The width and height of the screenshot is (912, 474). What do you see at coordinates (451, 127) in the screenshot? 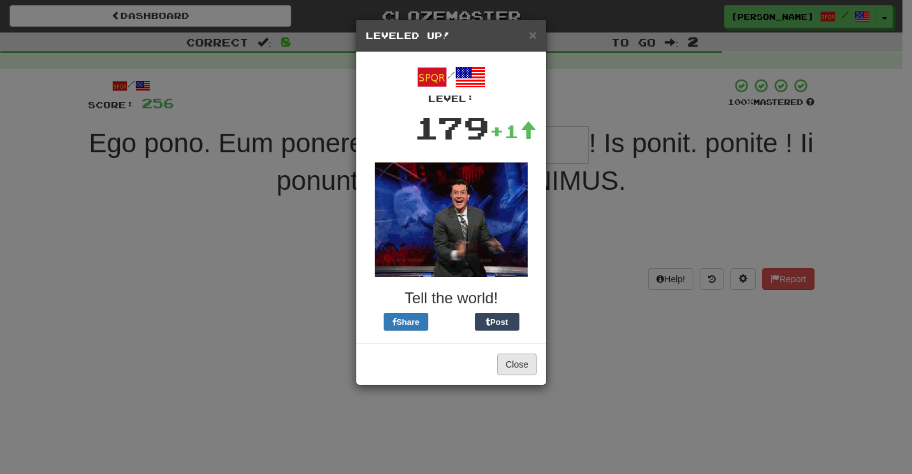
I see `div: 179` at bounding box center [451, 127].